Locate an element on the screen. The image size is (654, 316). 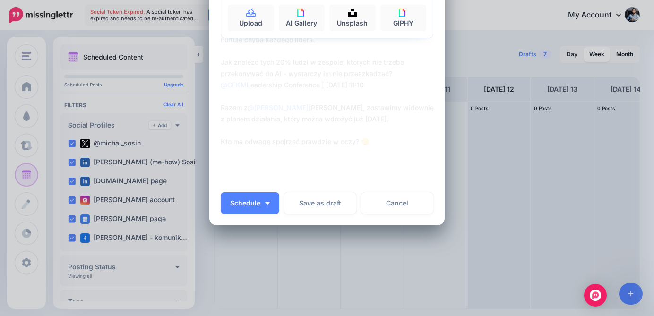
img: icon-unsplash-square.png is located at coordinates (353, 13).